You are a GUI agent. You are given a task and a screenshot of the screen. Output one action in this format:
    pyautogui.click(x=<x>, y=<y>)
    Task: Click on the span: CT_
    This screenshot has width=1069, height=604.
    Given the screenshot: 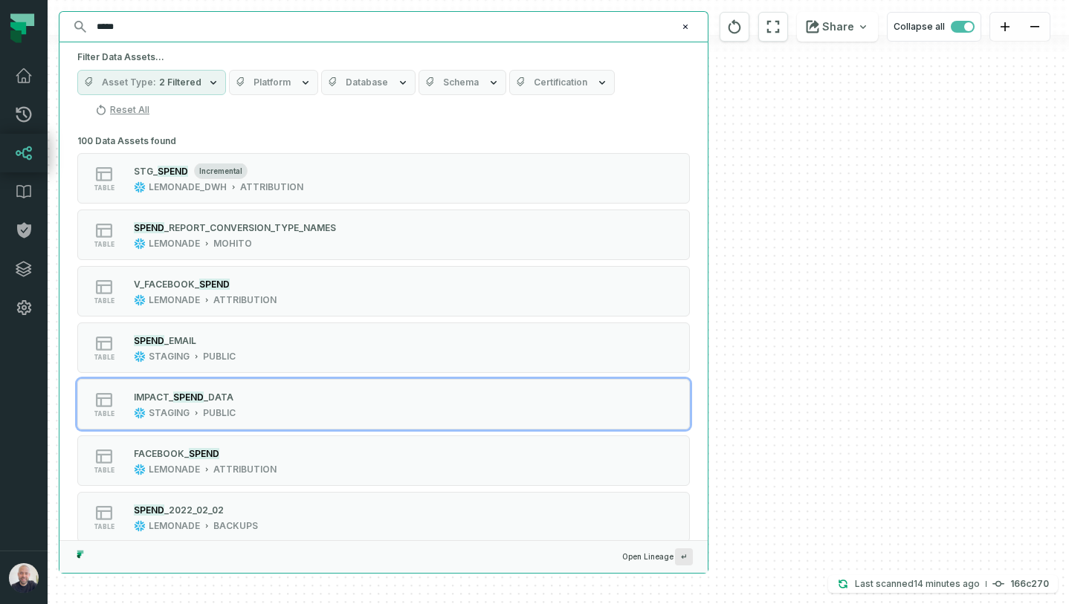 What is the action you would take?
    pyautogui.click(x=164, y=397)
    